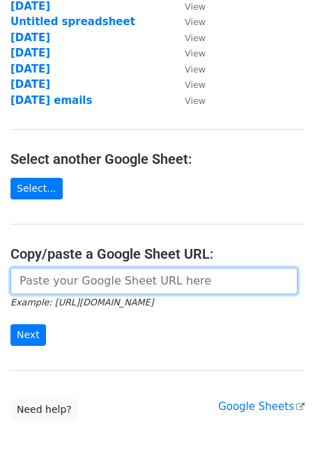  What do you see at coordinates (36, 188) in the screenshot?
I see `a: Select...` at bounding box center [36, 188].